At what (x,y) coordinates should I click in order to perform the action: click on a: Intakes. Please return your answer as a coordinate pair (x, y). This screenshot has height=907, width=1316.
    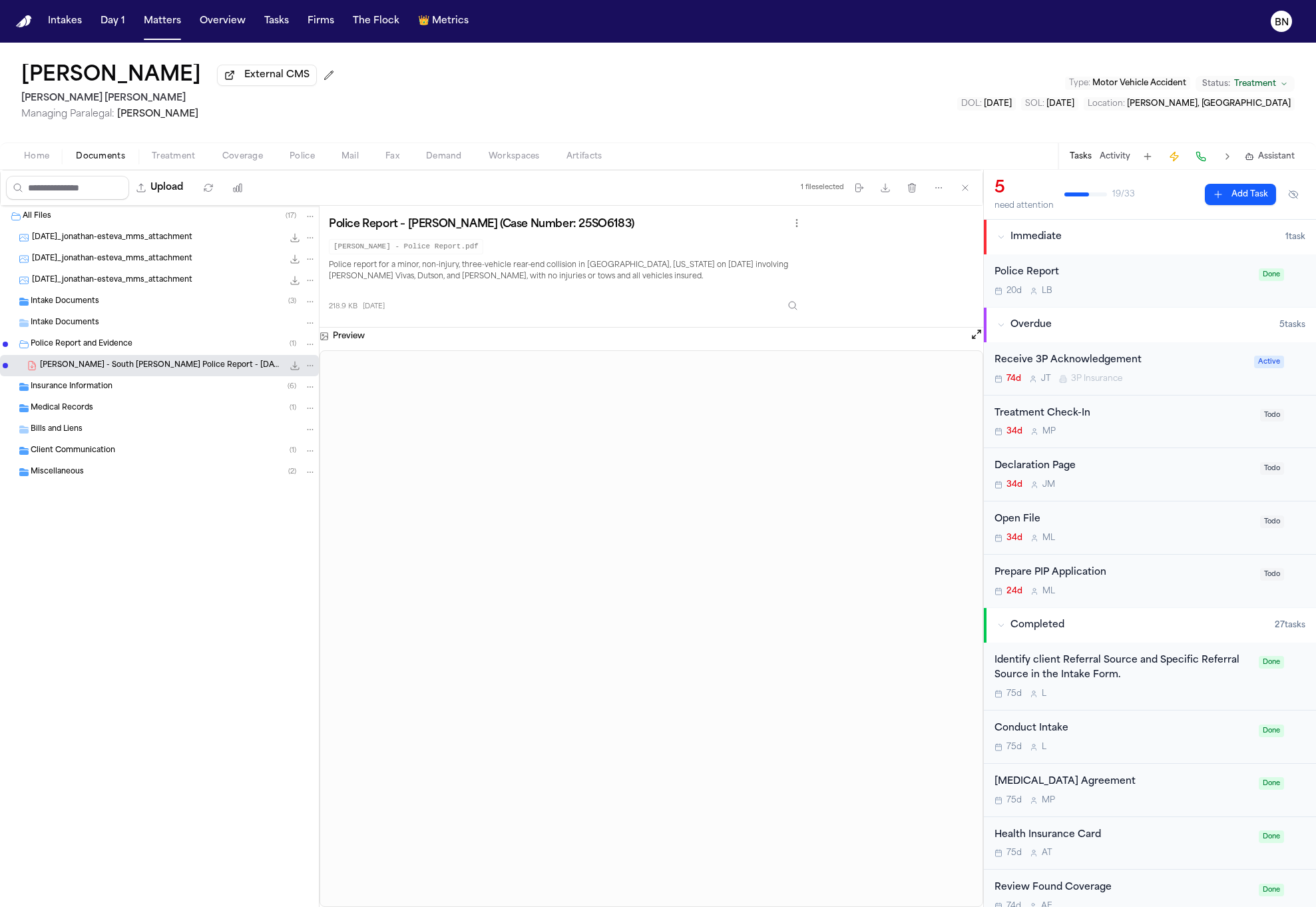
    Looking at the image, I should click on (65, 21).